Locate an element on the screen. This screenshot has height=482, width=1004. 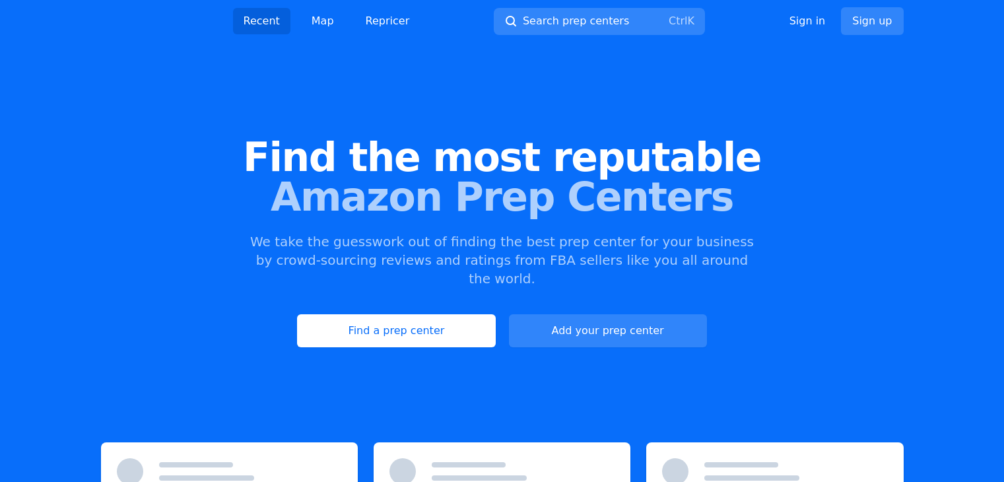
a: Add your prep center is located at coordinates (608, 331).